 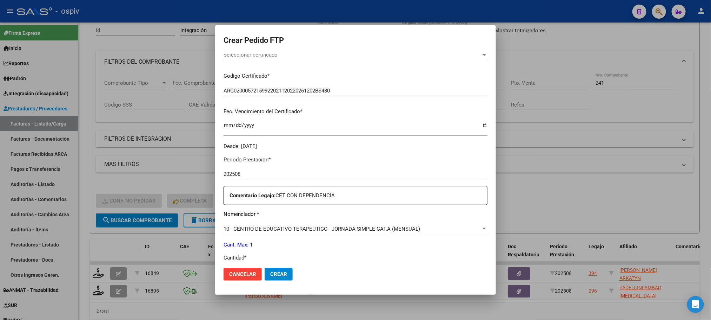 What do you see at coordinates (252, 195) in the screenshot?
I see `strong: Comentario Legajo:` at bounding box center [252, 195].